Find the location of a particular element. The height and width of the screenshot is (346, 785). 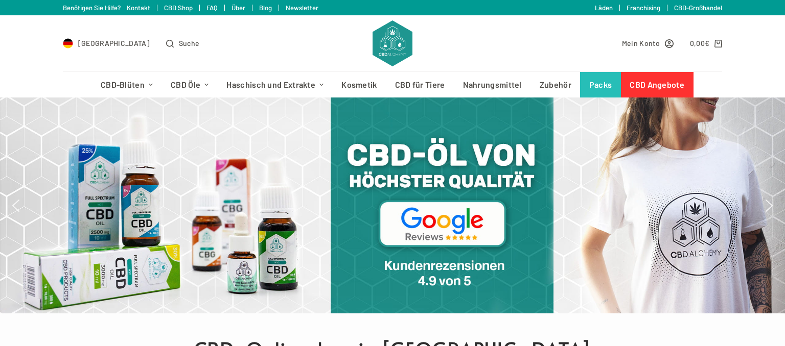

span: Mein Konto is located at coordinates (641, 43).